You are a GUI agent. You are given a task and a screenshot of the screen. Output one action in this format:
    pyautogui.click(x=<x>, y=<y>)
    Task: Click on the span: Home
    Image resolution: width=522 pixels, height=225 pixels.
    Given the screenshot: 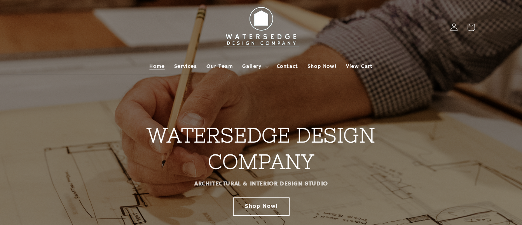 What is the action you would take?
    pyautogui.click(x=157, y=66)
    